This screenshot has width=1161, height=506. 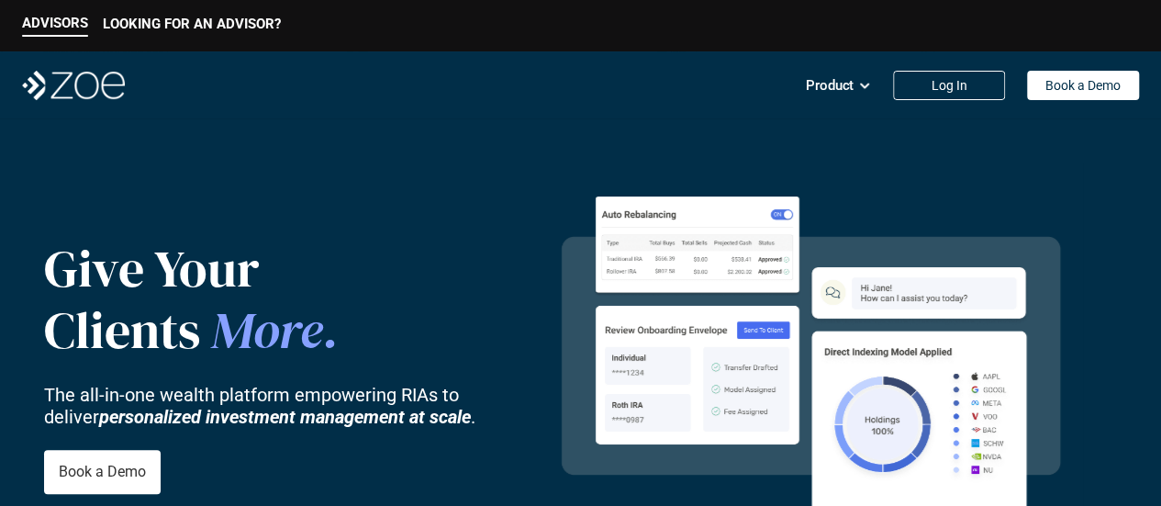 I want to click on strong: personalized investment management at scale, so click(x=284, y=417).